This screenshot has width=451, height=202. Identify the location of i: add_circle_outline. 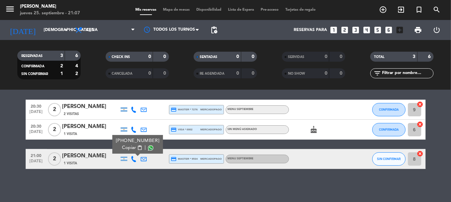
(383, 10).